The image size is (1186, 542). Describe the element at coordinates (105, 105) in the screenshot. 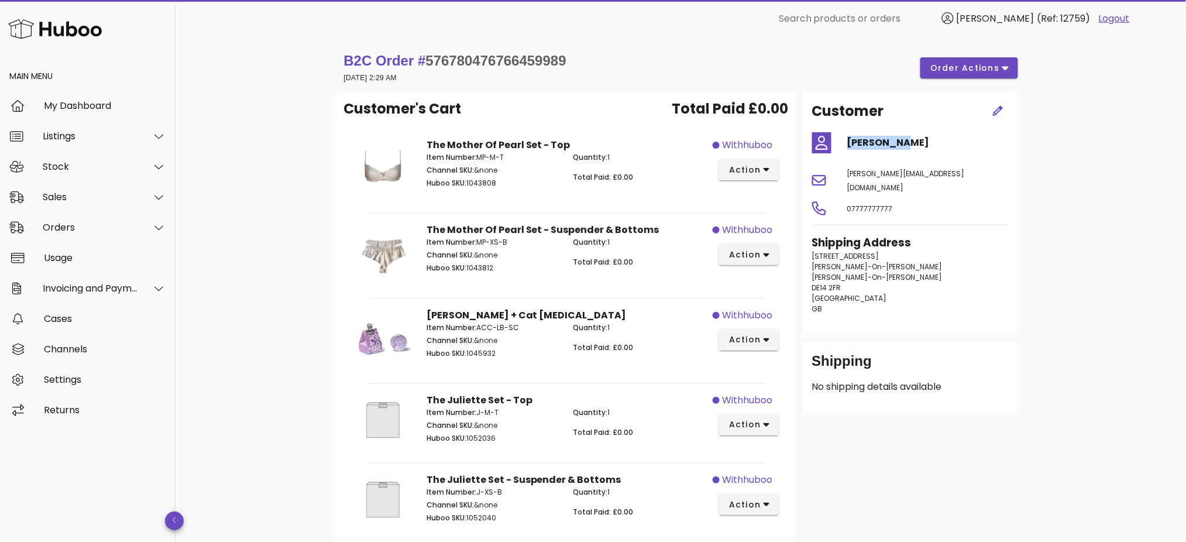

I see `div: My Dashboard` at that location.